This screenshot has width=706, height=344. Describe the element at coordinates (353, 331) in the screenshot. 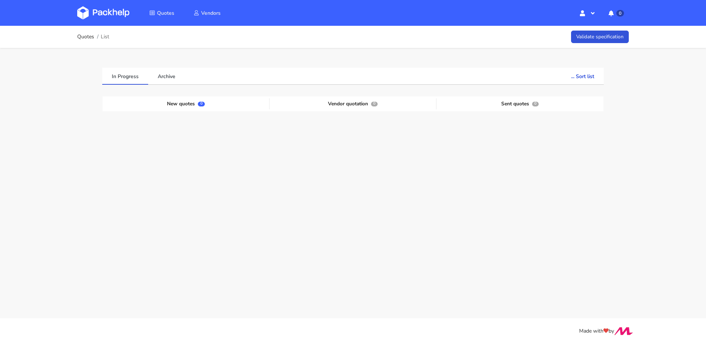

I see `div: Made with by` at that location.